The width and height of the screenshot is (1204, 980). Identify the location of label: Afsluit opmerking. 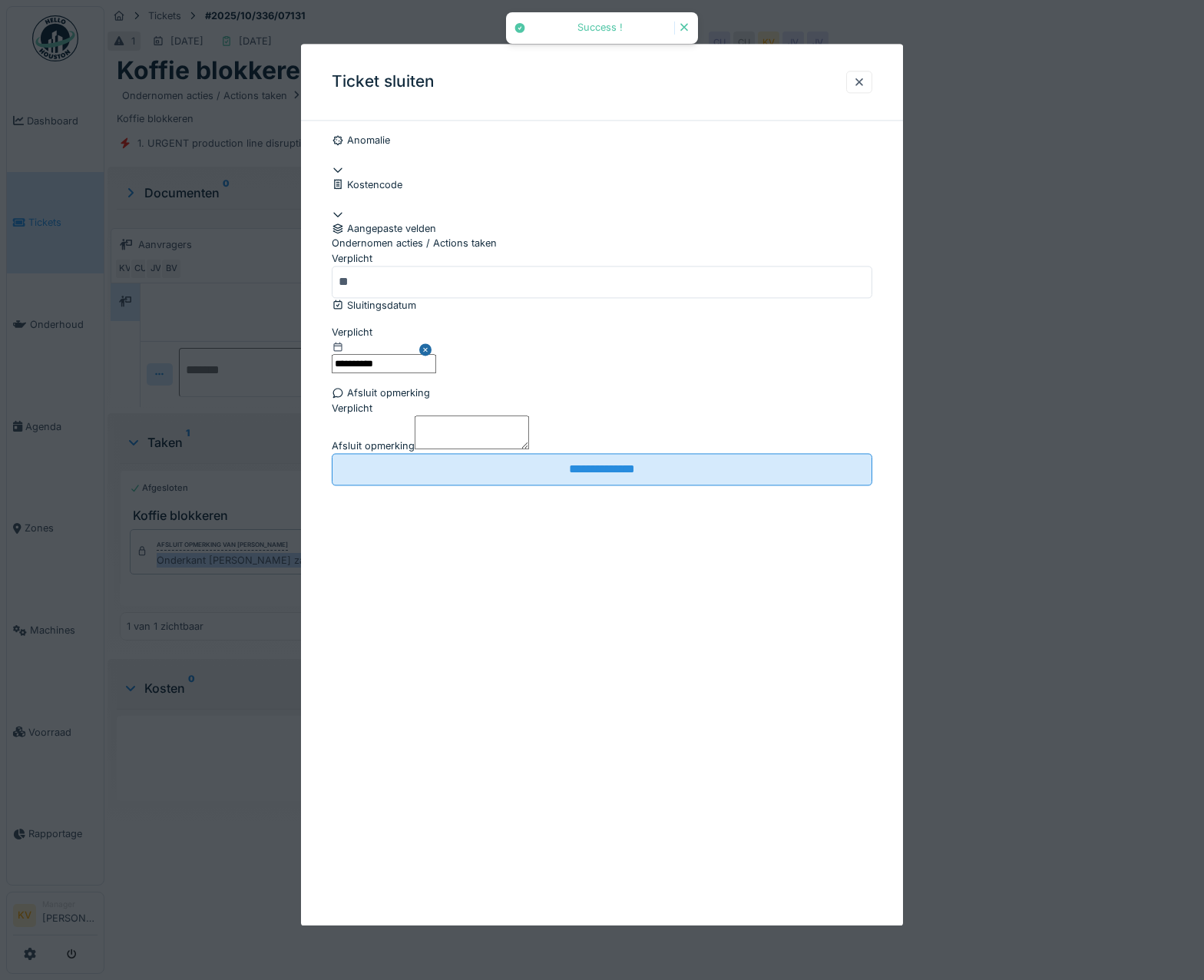
(373, 446).